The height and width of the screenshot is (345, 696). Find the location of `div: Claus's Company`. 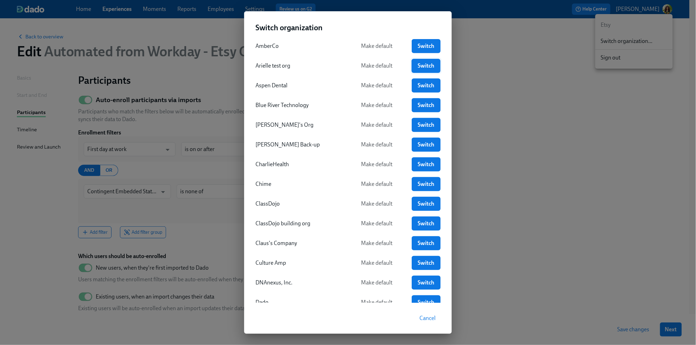

div: Claus's Company is located at coordinates (299, 243).